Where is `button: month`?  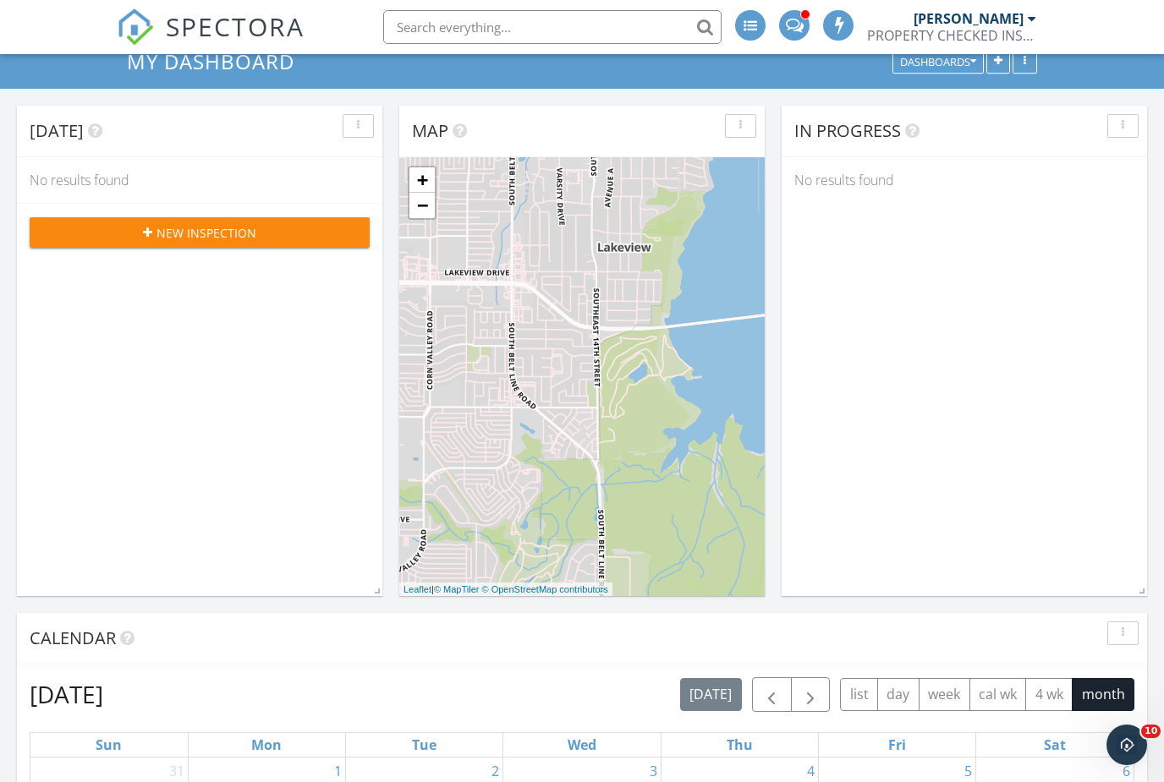 button: month is located at coordinates (1103, 694).